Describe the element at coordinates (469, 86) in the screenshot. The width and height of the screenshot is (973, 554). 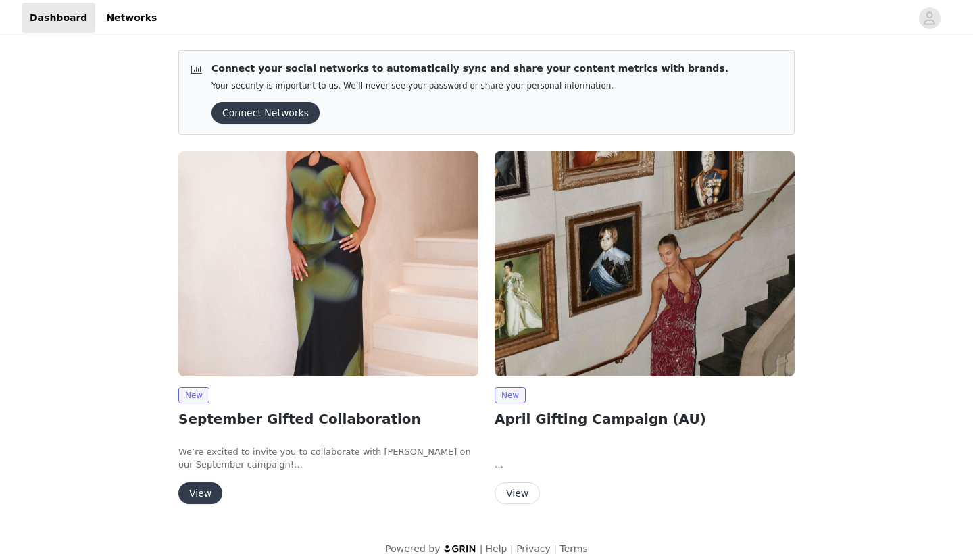
I see `p: Your security is important to us. We’ll never see your password or share your personal information.` at that location.